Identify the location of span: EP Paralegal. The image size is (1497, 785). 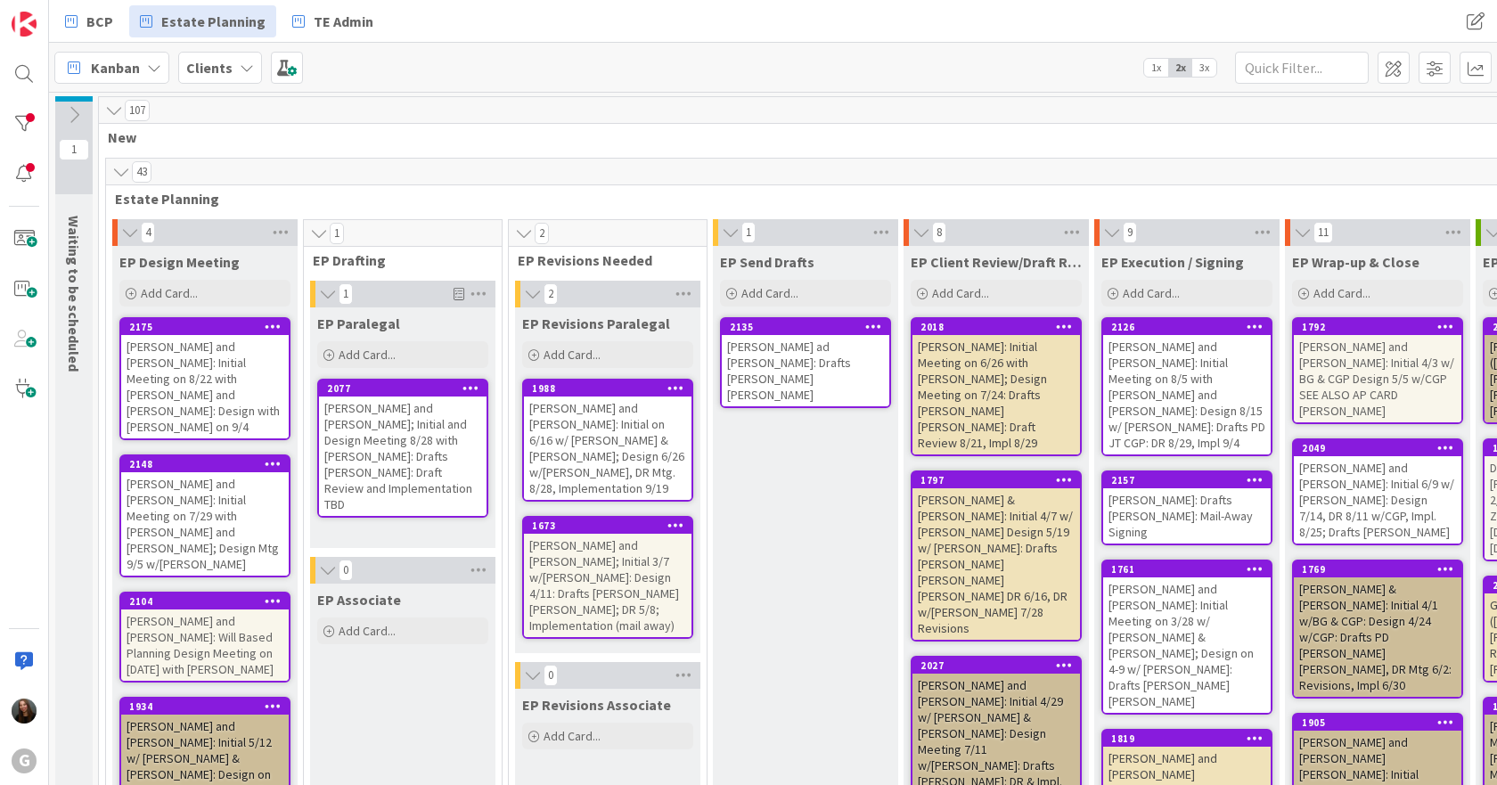
(358, 323).